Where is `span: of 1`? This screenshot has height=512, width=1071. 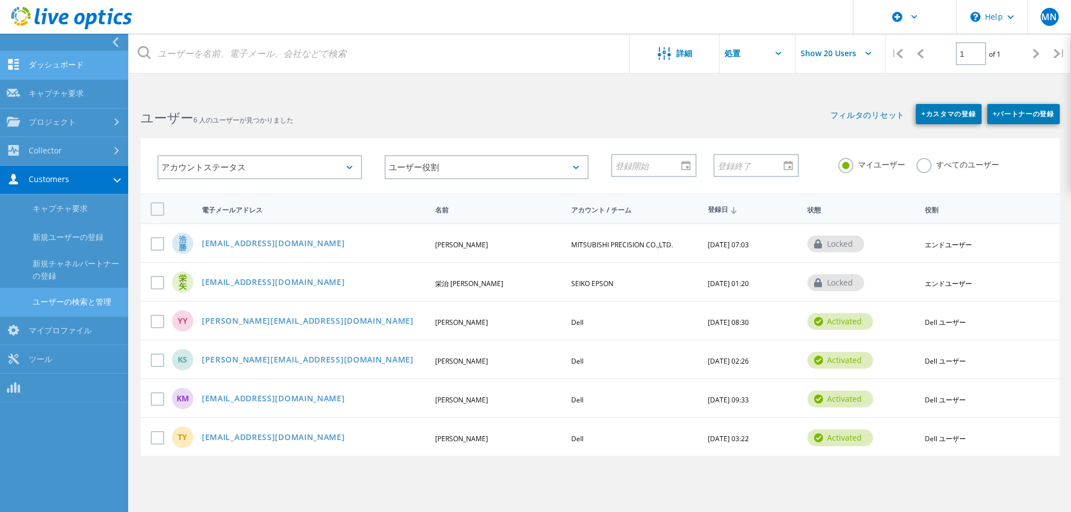 span: of 1 is located at coordinates (994, 54).